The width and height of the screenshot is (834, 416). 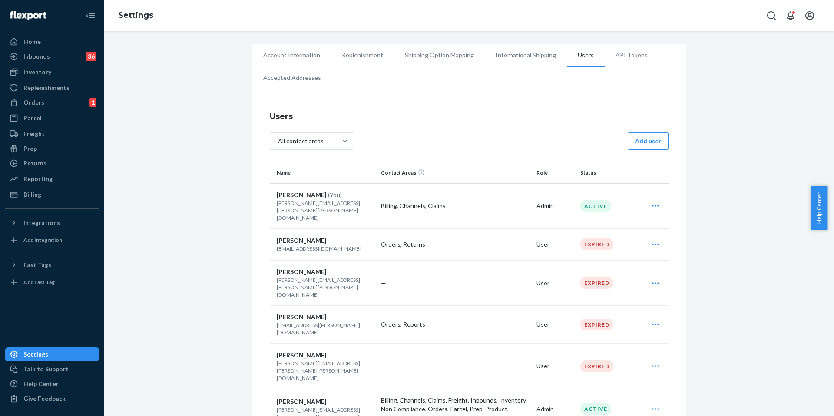 What do you see at coordinates (555, 173) in the screenshot?
I see `th: Role` at bounding box center [555, 173].